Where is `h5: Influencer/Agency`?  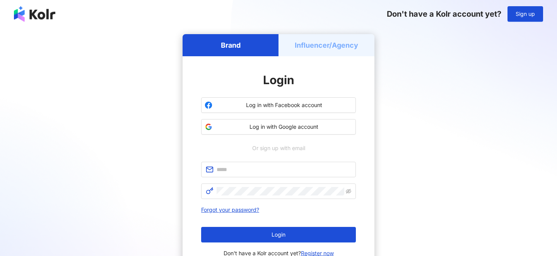 h5: Influencer/Agency is located at coordinates (327, 45).